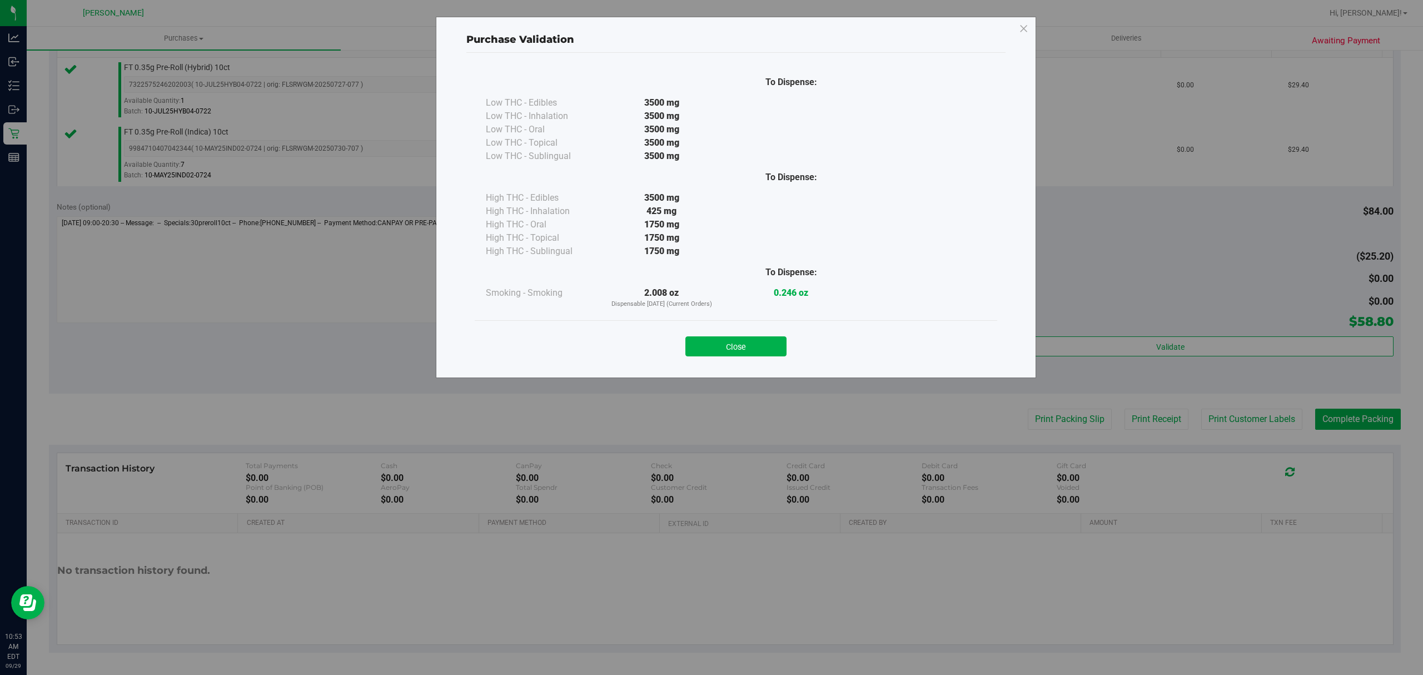 The image size is (1423, 675). I want to click on strong: 0.246 oz, so click(791, 292).